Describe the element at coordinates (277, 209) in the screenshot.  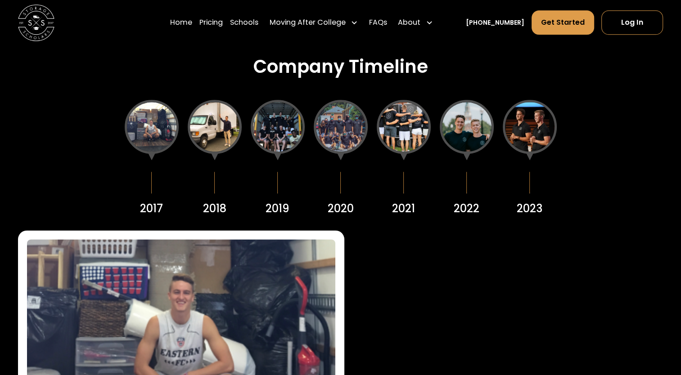
I see `div: 2019` at that location.